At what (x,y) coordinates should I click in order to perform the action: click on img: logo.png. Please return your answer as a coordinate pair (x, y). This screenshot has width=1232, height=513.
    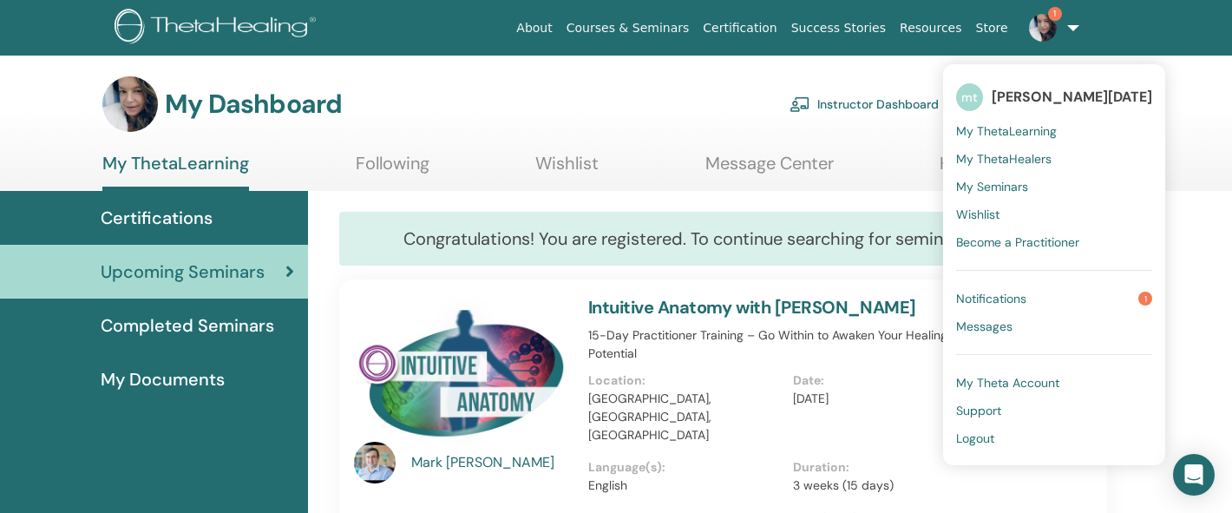
    Looking at the image, I should click on (218, 28).